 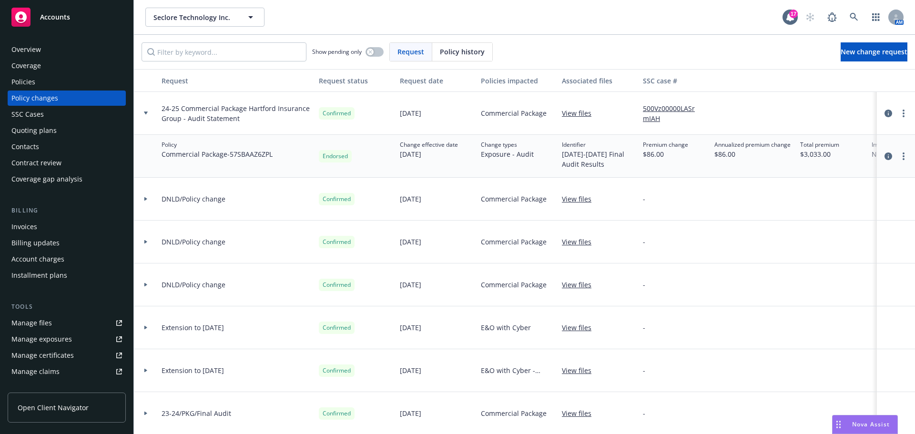 What do you see at coordinates (194, 17) in the screenshot?
I see `span: Seclore Technology Inc.` at bounding box center [194, 17].